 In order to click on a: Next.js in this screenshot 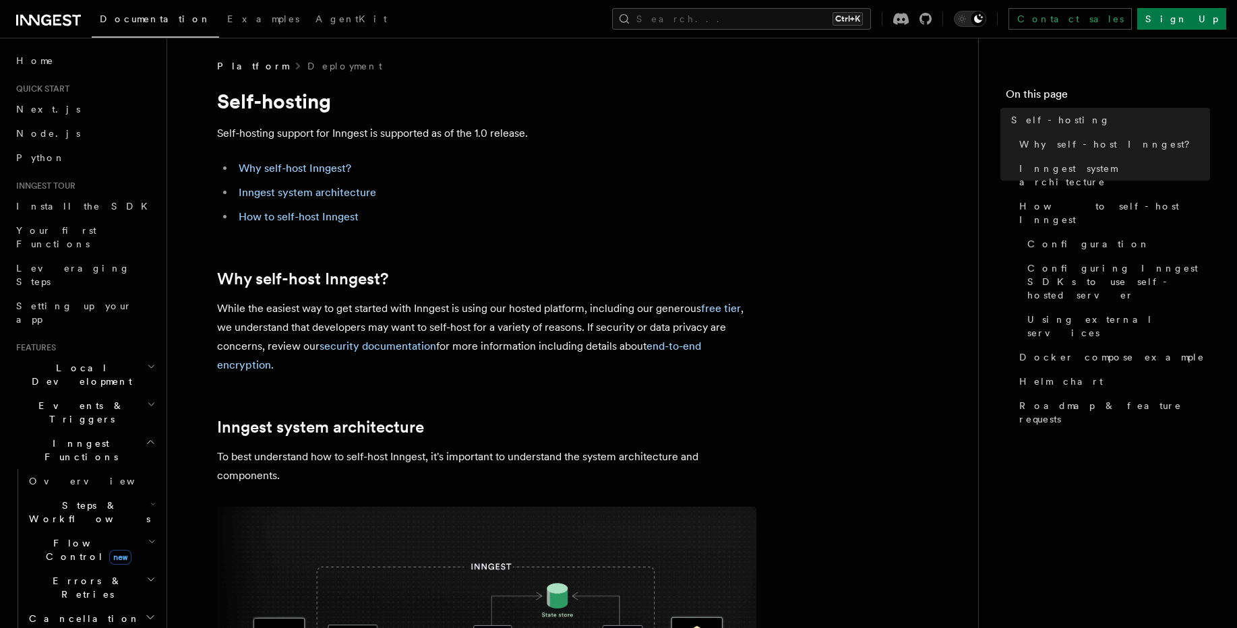, I will do `click(84, 109)`.